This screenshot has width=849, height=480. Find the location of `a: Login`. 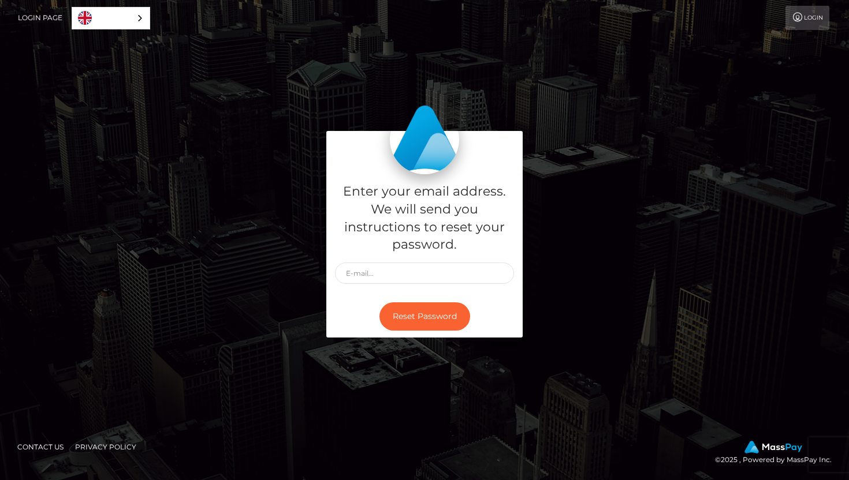

a: Login is located at coordinates (807, 18).